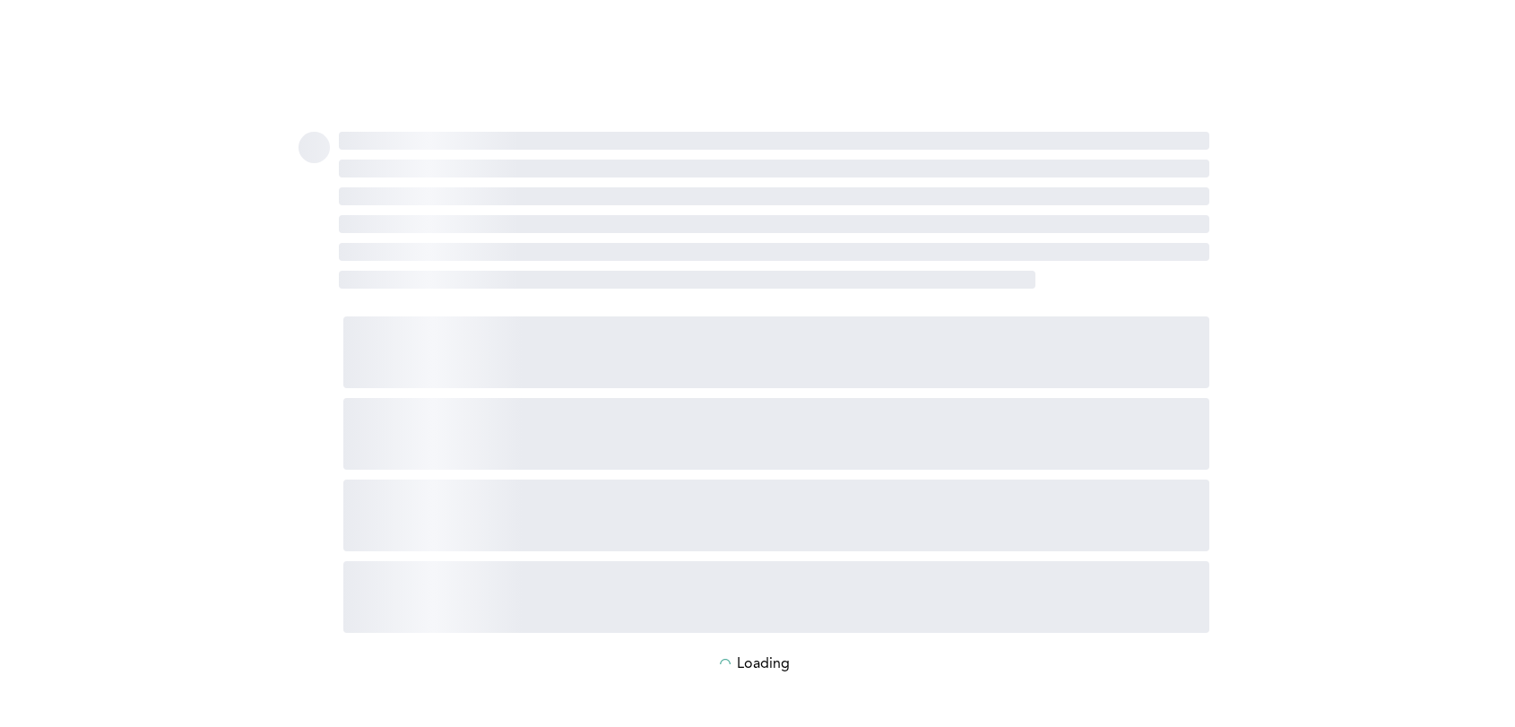 Image resolution: width=1515 pixels, height=727 pixels. What do you see at coordinates (763, 664) in the screenshot?
I see `p: Loading` at bounding box center [763, 664].